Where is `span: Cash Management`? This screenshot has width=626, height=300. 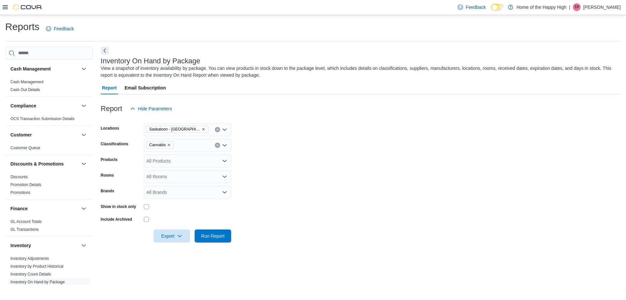 span: Cash Management is located at coordinates (27, 82).